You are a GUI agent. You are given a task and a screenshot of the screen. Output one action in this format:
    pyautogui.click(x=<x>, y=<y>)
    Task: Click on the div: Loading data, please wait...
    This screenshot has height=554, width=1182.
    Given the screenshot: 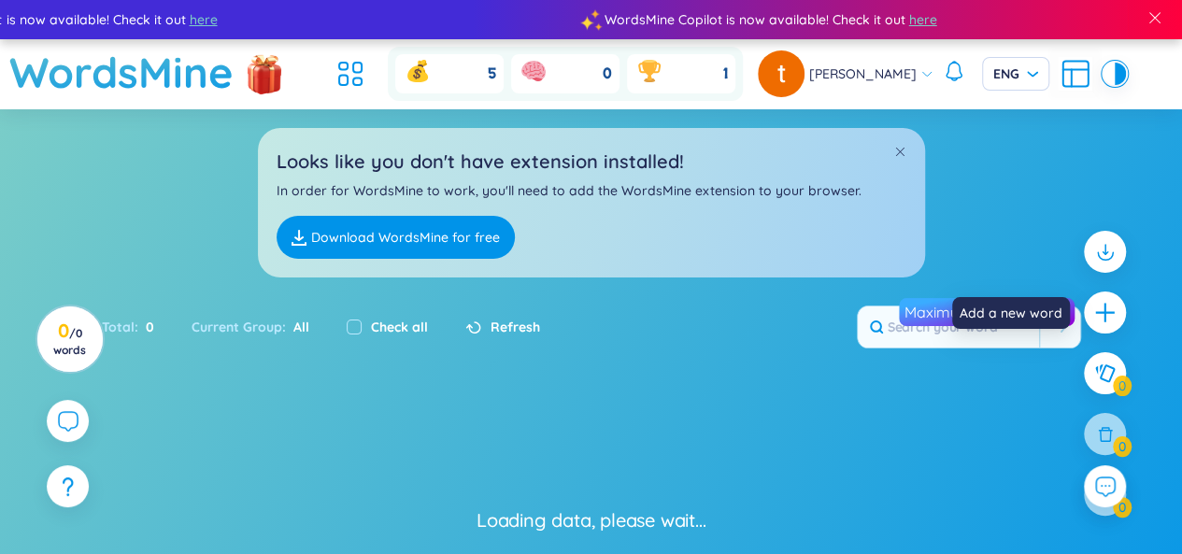 What is the action you would take?
    pyautogui.click(x=590, y=520)
    